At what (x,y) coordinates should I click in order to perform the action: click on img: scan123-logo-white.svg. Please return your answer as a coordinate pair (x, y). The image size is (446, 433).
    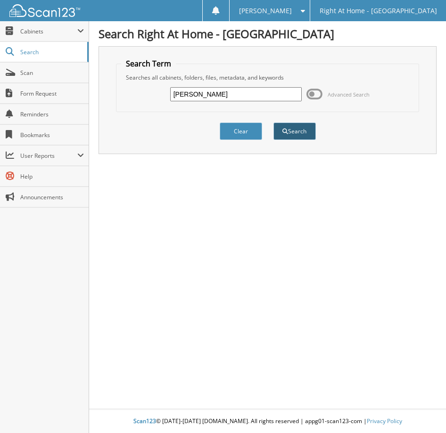
    Looking at the image, I should click on (45, 10).